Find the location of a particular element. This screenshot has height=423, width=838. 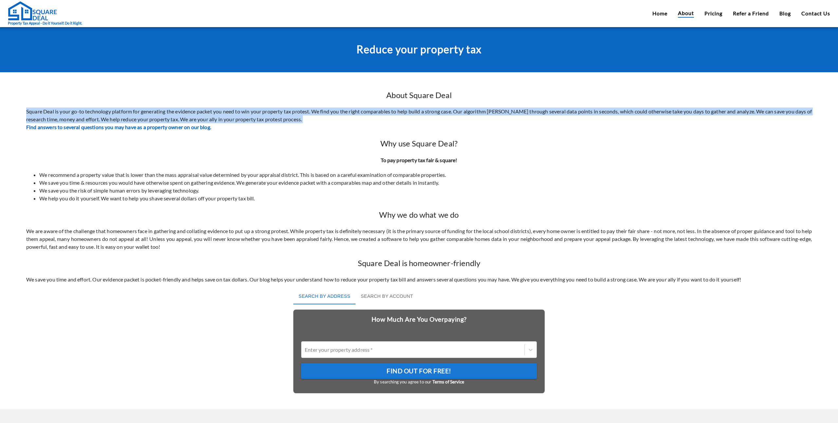

li: We recommend a property value that is lower than the mass appraisal value determined by your appr... is located at coordinates (425, 175).